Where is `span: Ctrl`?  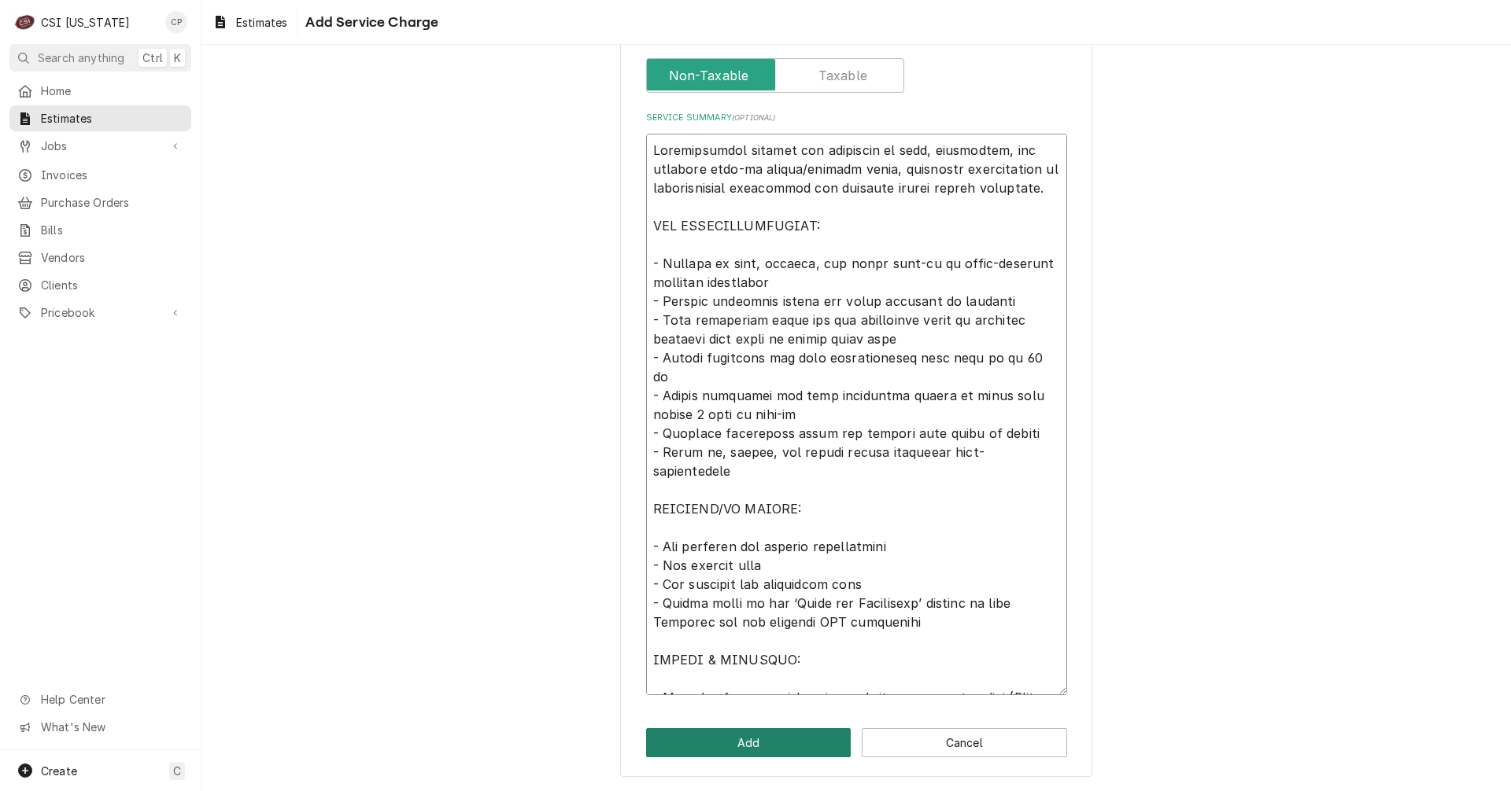 span: Ctrl is located at coordinates (153, 57).